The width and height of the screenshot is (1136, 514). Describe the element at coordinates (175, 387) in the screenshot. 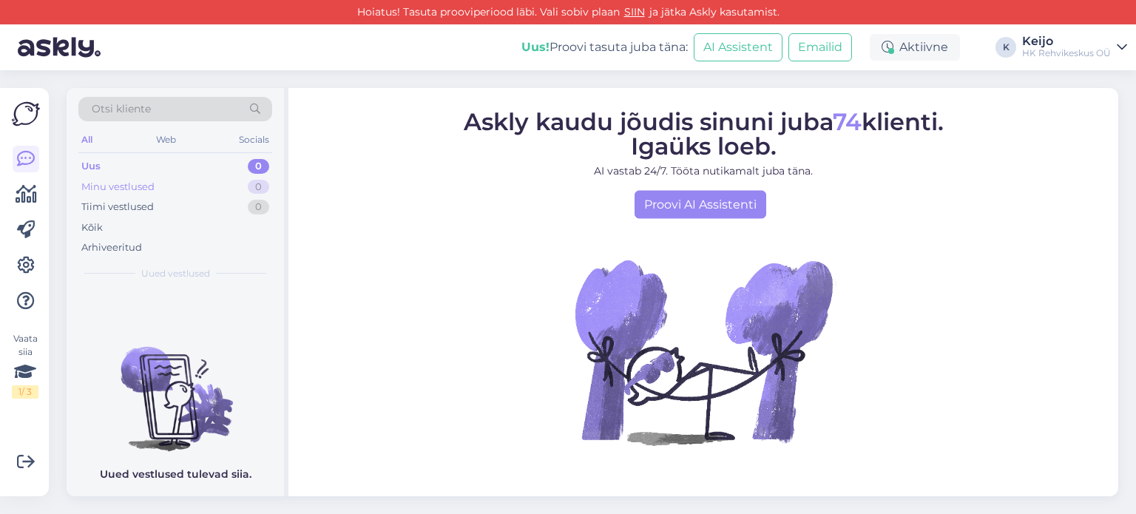

I see `img: No chats` at that location.